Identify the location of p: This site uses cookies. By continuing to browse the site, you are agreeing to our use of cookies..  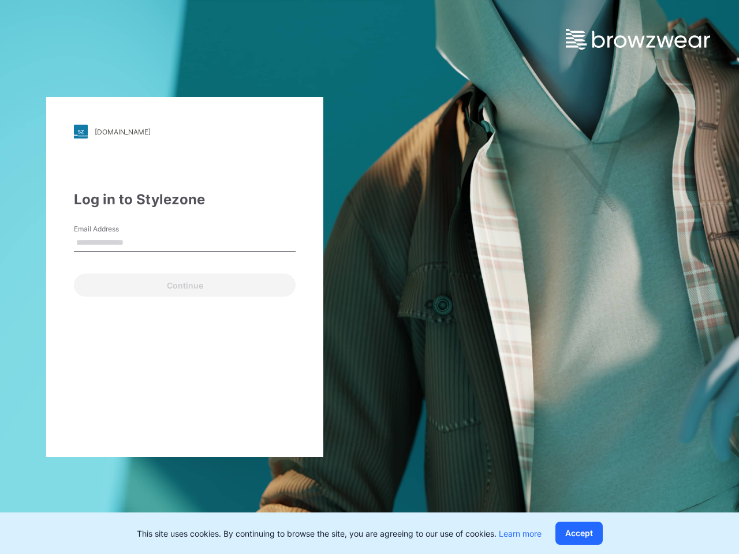
(339, 534).